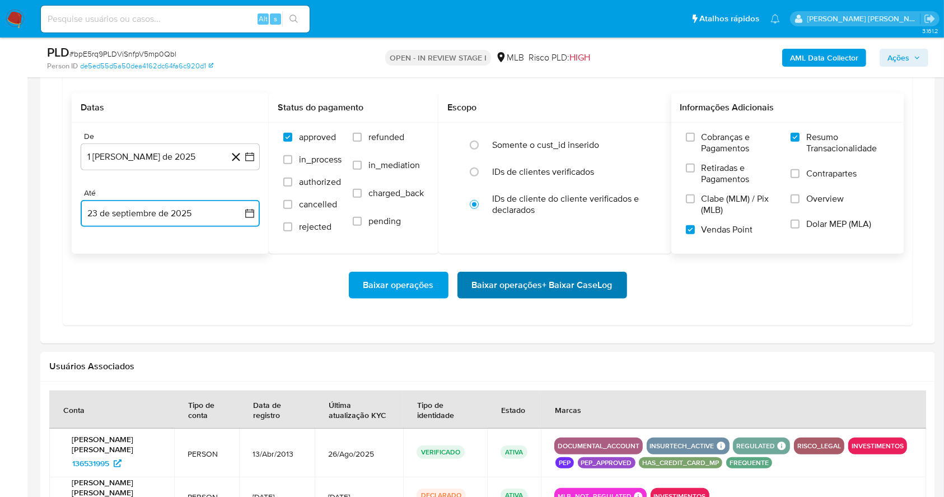 The height and width of the screenshot is (497, 944). What do you see at coordinates (729, 18) in the screenshot?
I see `span: Atalhos rápidos` at bounding box center [729, 18].